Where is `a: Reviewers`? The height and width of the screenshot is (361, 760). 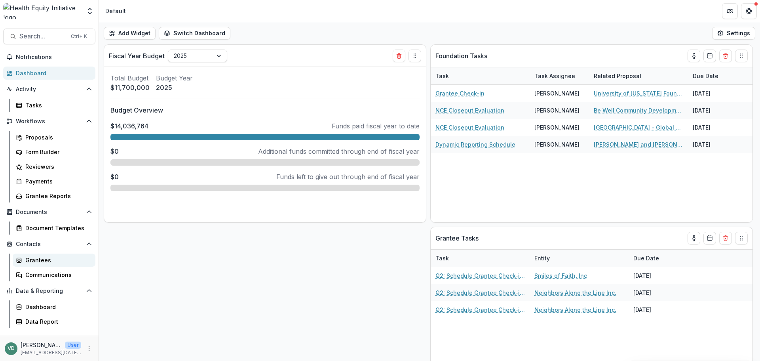 a: Reviewers is located at coordinates (54, 166).